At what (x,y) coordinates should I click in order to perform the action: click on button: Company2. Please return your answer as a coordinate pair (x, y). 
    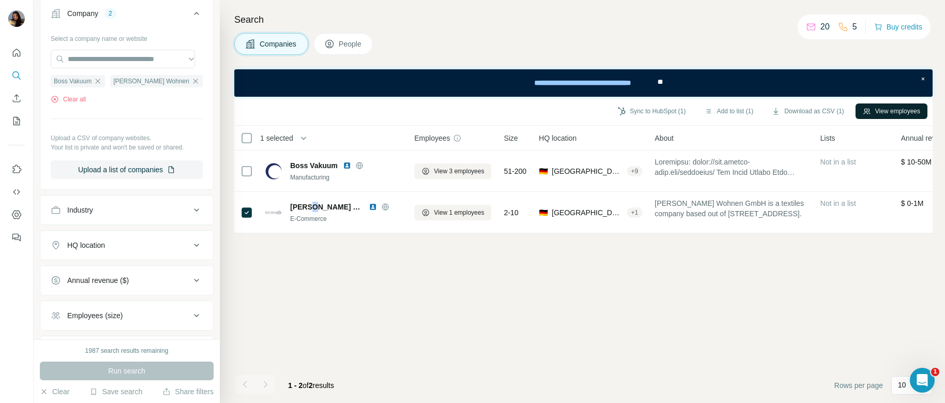
    Looking at the image, I should click on (127, 16).